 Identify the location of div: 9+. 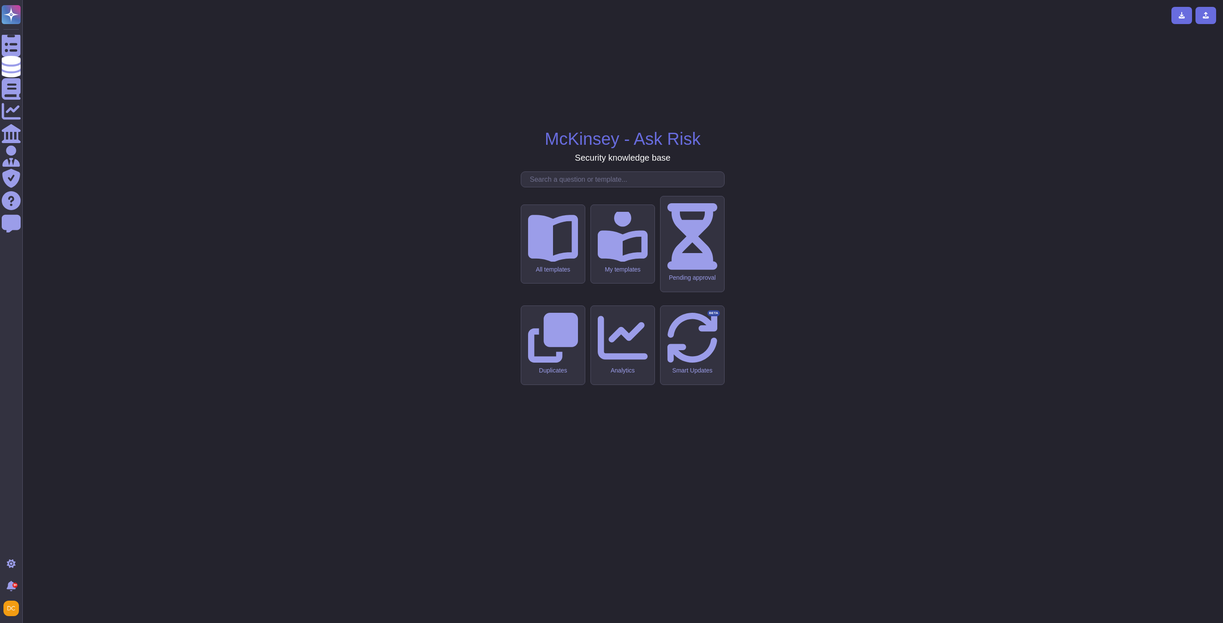
(15, 586).